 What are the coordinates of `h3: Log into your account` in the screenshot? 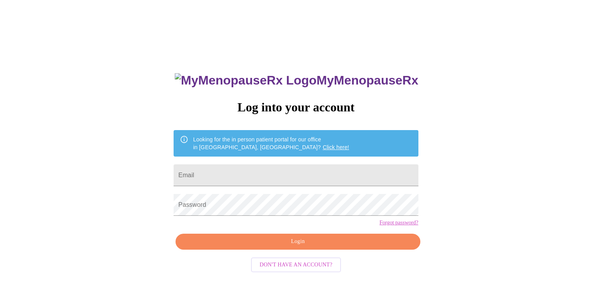 It's located at (296, 107).